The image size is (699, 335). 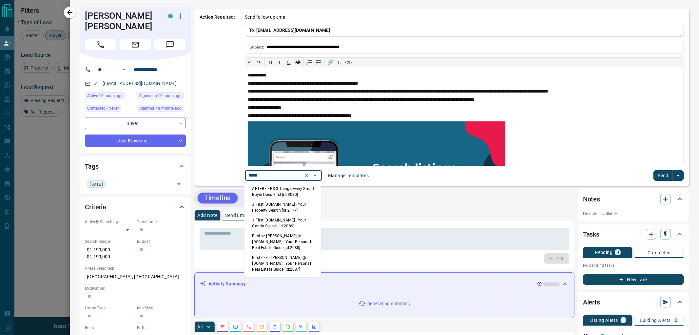 I want to click on div: Just Browsing, so click(x=135, y=140).